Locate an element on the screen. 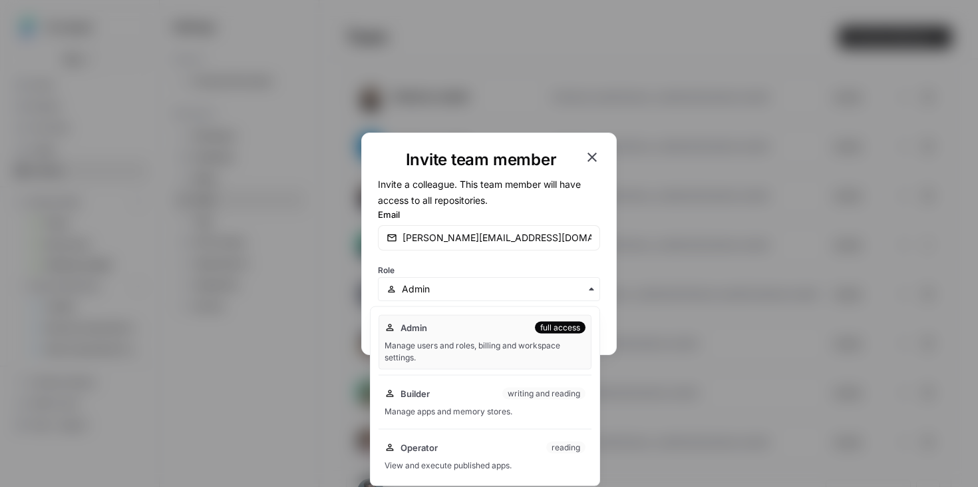  div: Manage users and roles, billing and workspace settings. is located at coordinates (485, 351).